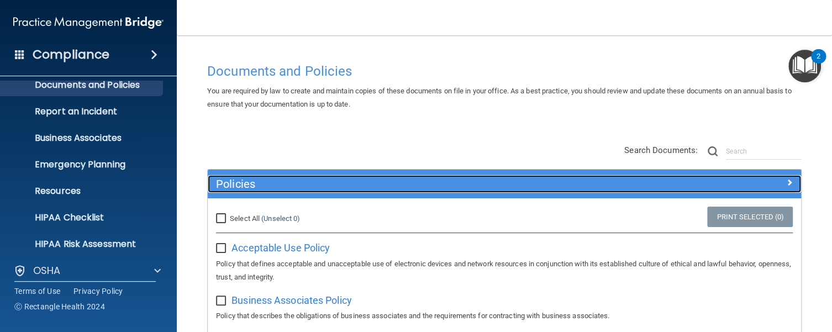  I want to click on h4: Compliance, so click(71, 55).